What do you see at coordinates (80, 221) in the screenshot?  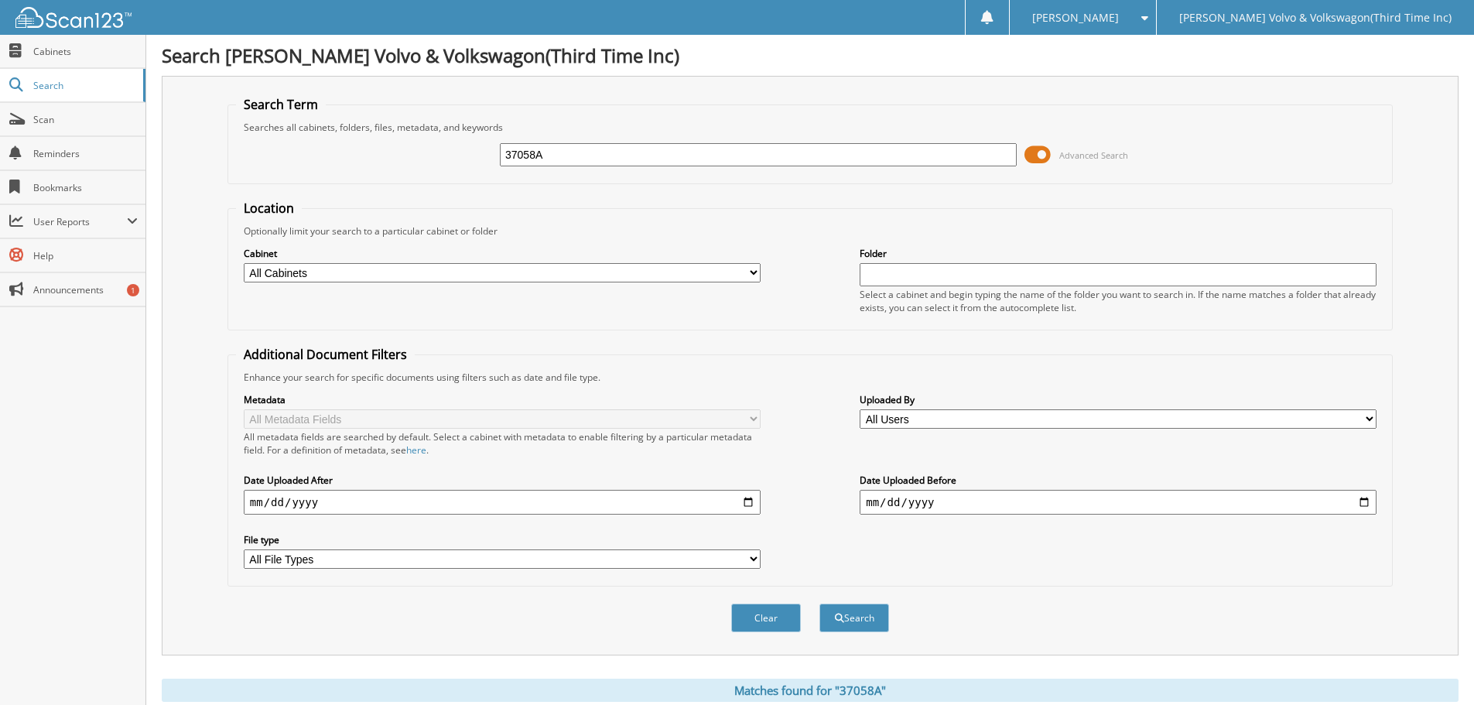 I see `span: User Reports` at bounding box center [80, 221].